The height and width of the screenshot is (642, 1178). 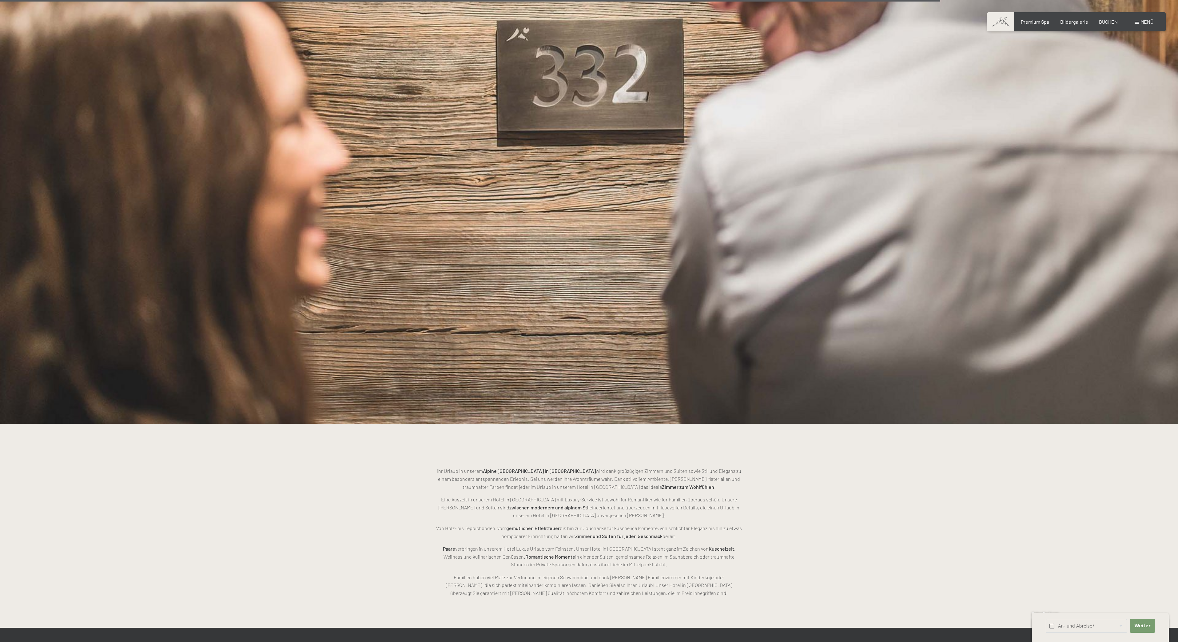 What do you see at coordinates (1147, 22) in the screenshot?
I see `span: Menü` at bounding box center [1147, 22].